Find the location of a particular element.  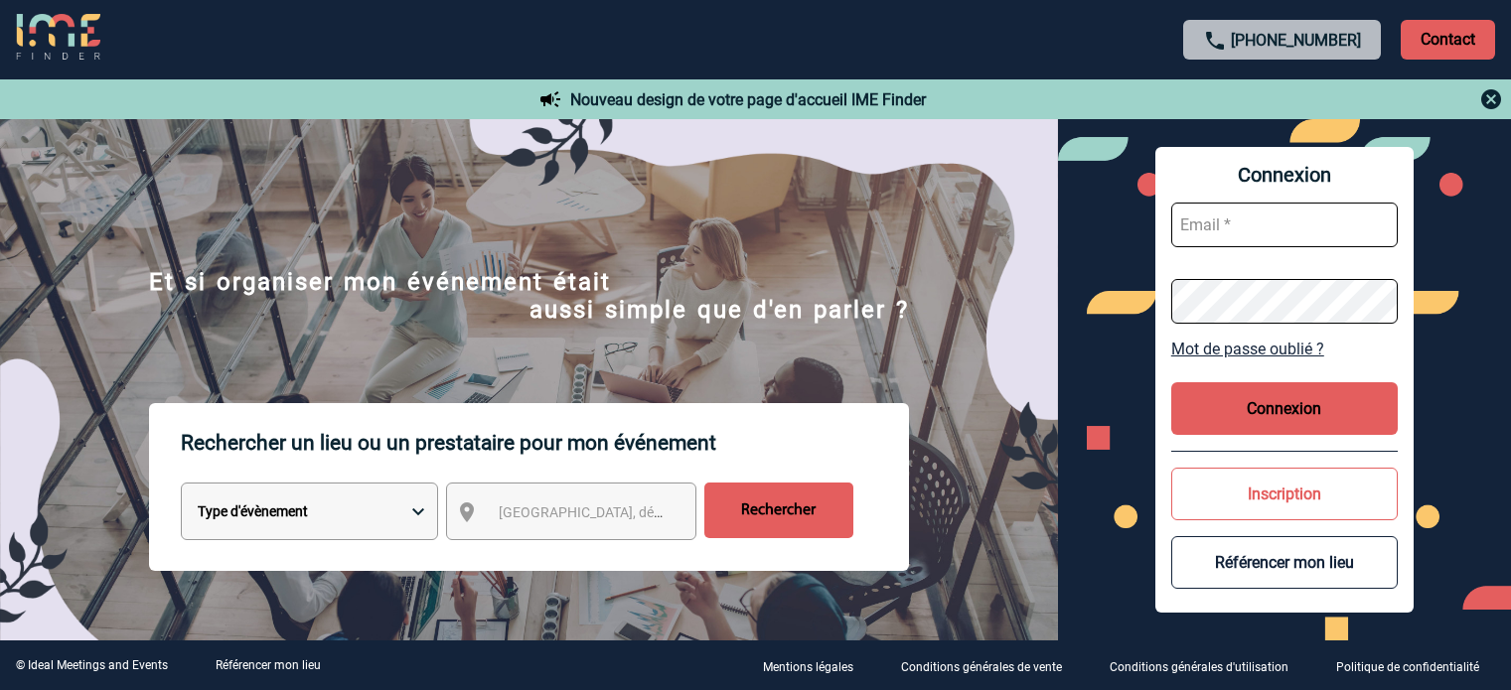

span: Connexion is located at coordinates (1284, 175).